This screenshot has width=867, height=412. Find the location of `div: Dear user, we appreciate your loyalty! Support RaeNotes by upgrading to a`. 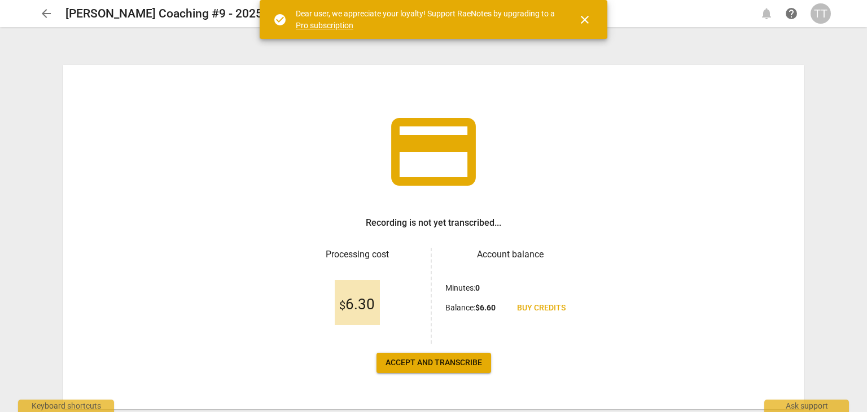

div: Dear user, we appreciate your loyalty! Support RaeNotes by upgrading to a is located at coordinates (427, 19).